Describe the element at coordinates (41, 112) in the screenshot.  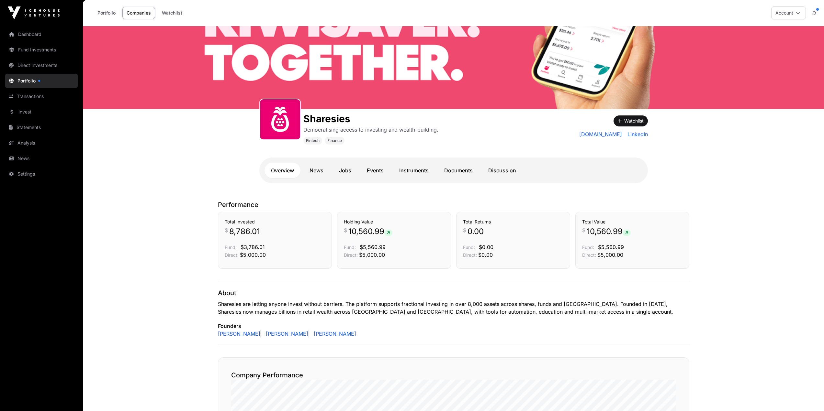
I see `a: Invest` at that location.